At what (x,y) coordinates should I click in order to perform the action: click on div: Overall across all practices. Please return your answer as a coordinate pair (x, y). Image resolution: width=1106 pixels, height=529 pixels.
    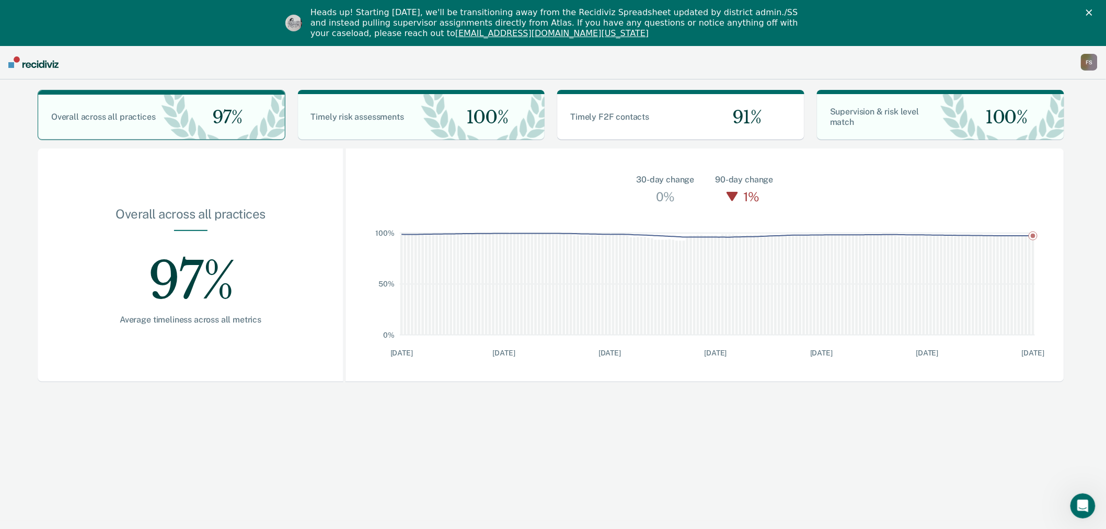
    Looking at the image, I should click on (190, 218).